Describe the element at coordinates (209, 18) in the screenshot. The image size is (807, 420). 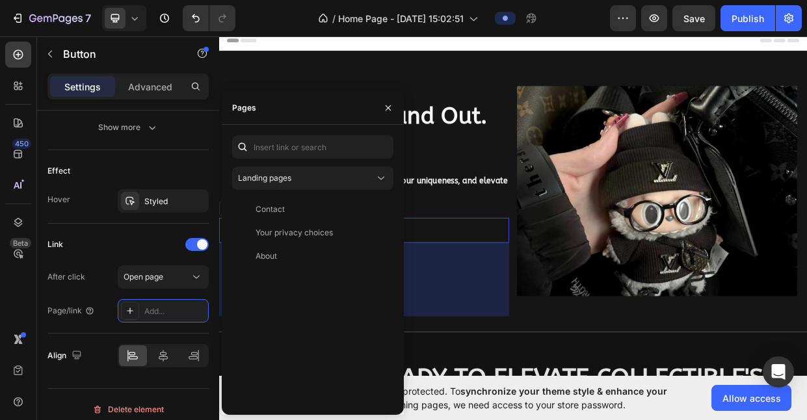
I see `div: Undo/Redo` at that location.